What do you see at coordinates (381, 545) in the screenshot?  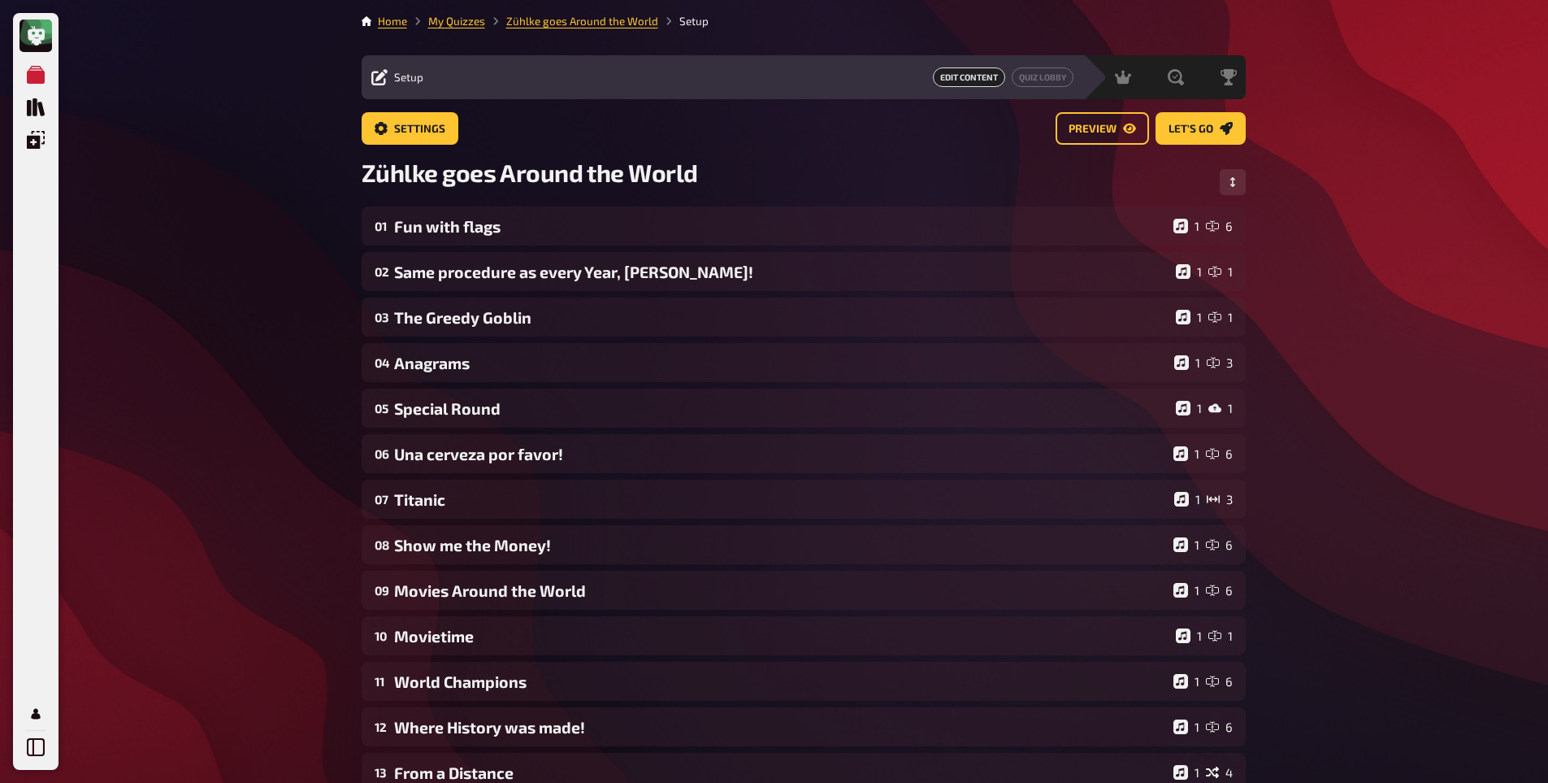 I see `div: 08` at bounding box center [381, 545].